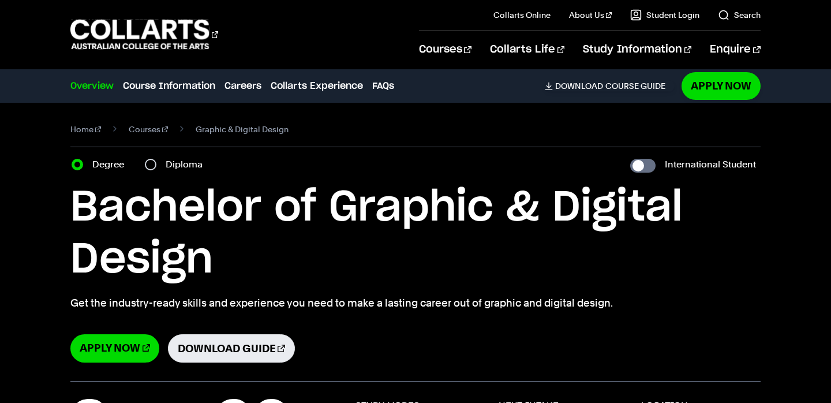  What do you see at coordinates (169, 86) in the screenshot?
I see `a: Course Information` at bounding box center [169, 86].